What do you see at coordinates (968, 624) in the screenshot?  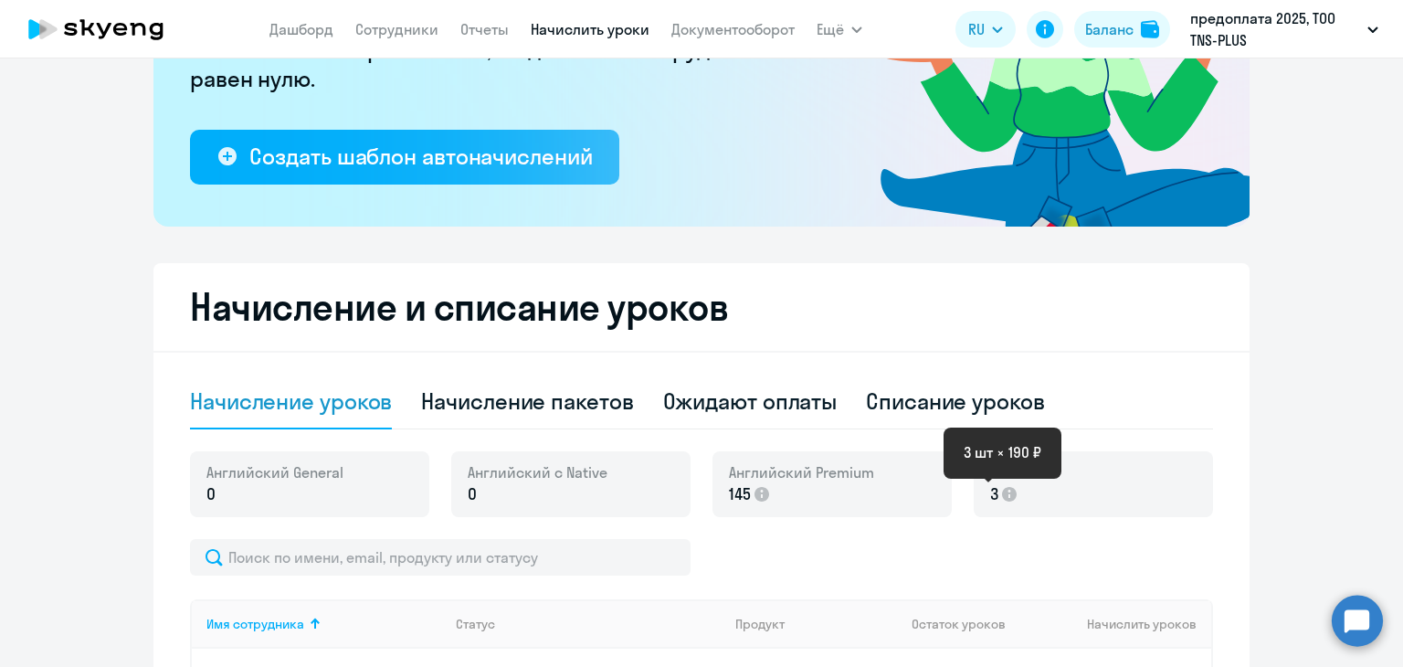 I see `div: Остаток уроков` at bounding box center [968, 624].